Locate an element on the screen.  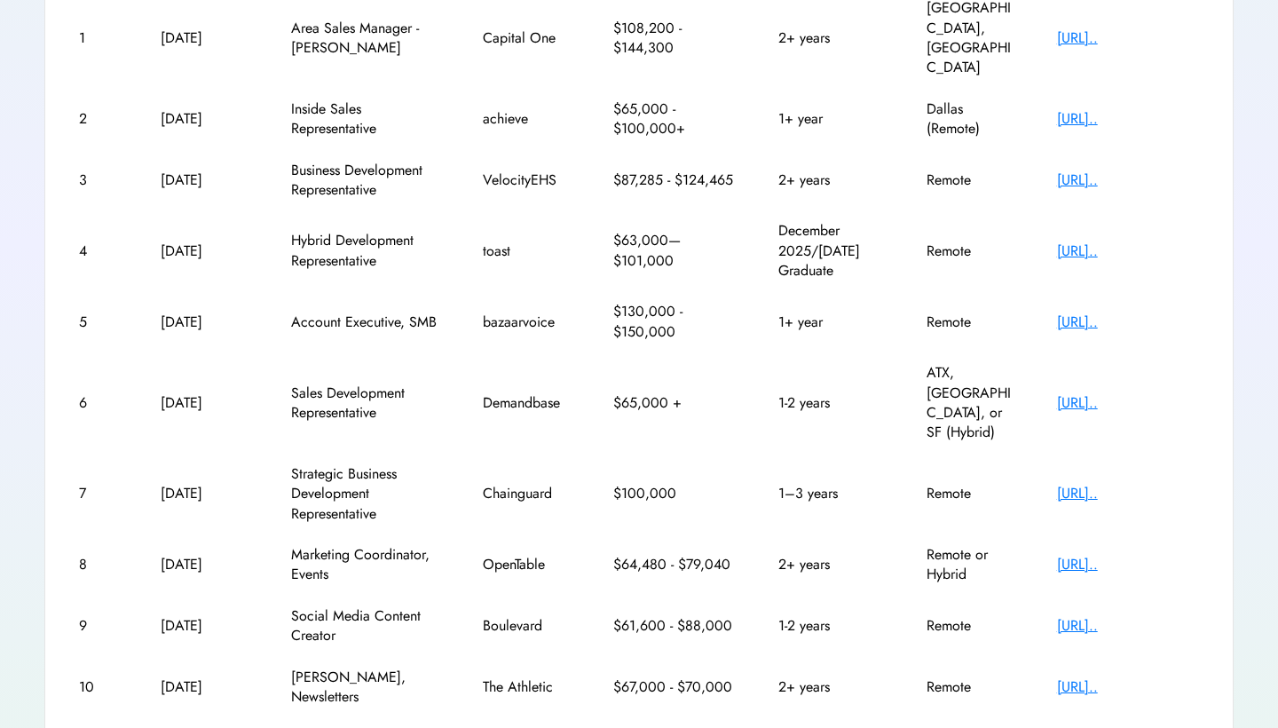
div: 1 is located at coordinates (99, 38).